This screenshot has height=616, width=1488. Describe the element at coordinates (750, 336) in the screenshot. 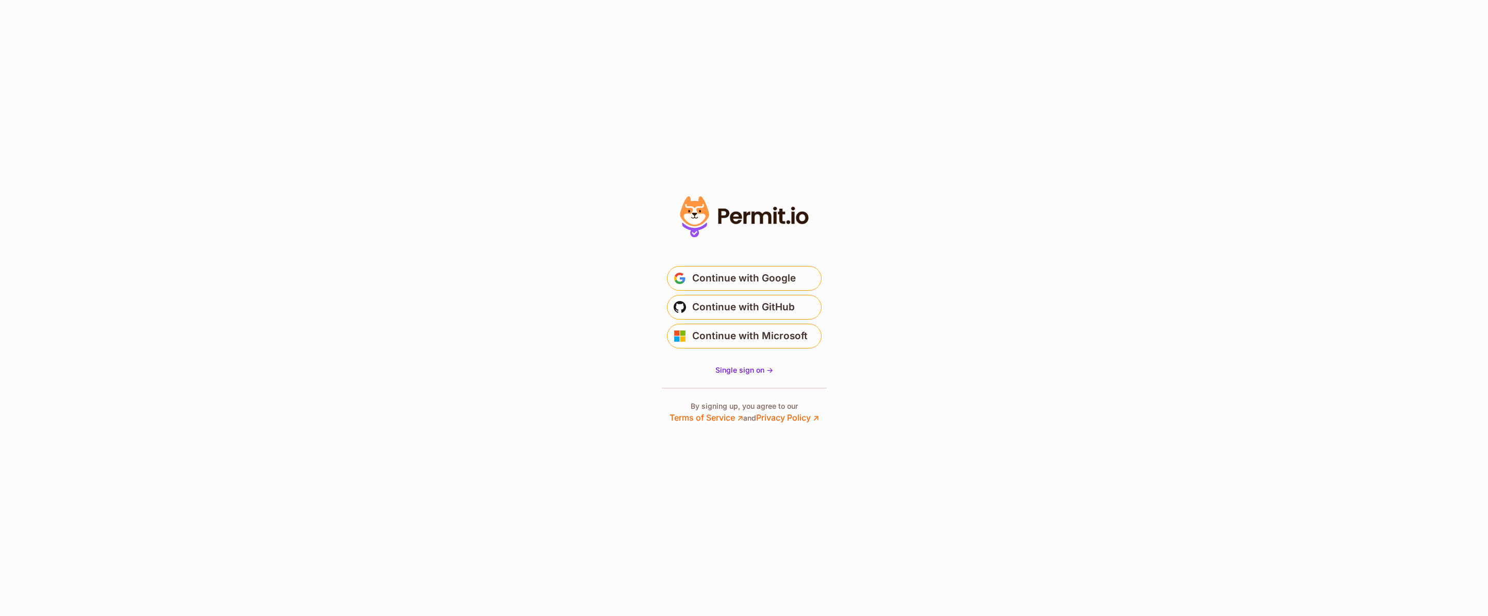

I see `span: Continue with Microsoft` at that location.